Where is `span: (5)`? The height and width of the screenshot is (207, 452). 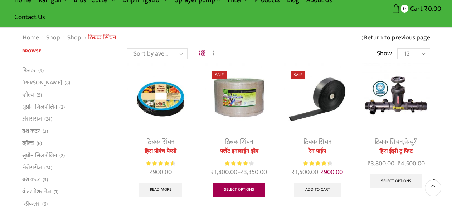
span: (5) is located at coordinates (39, 95).